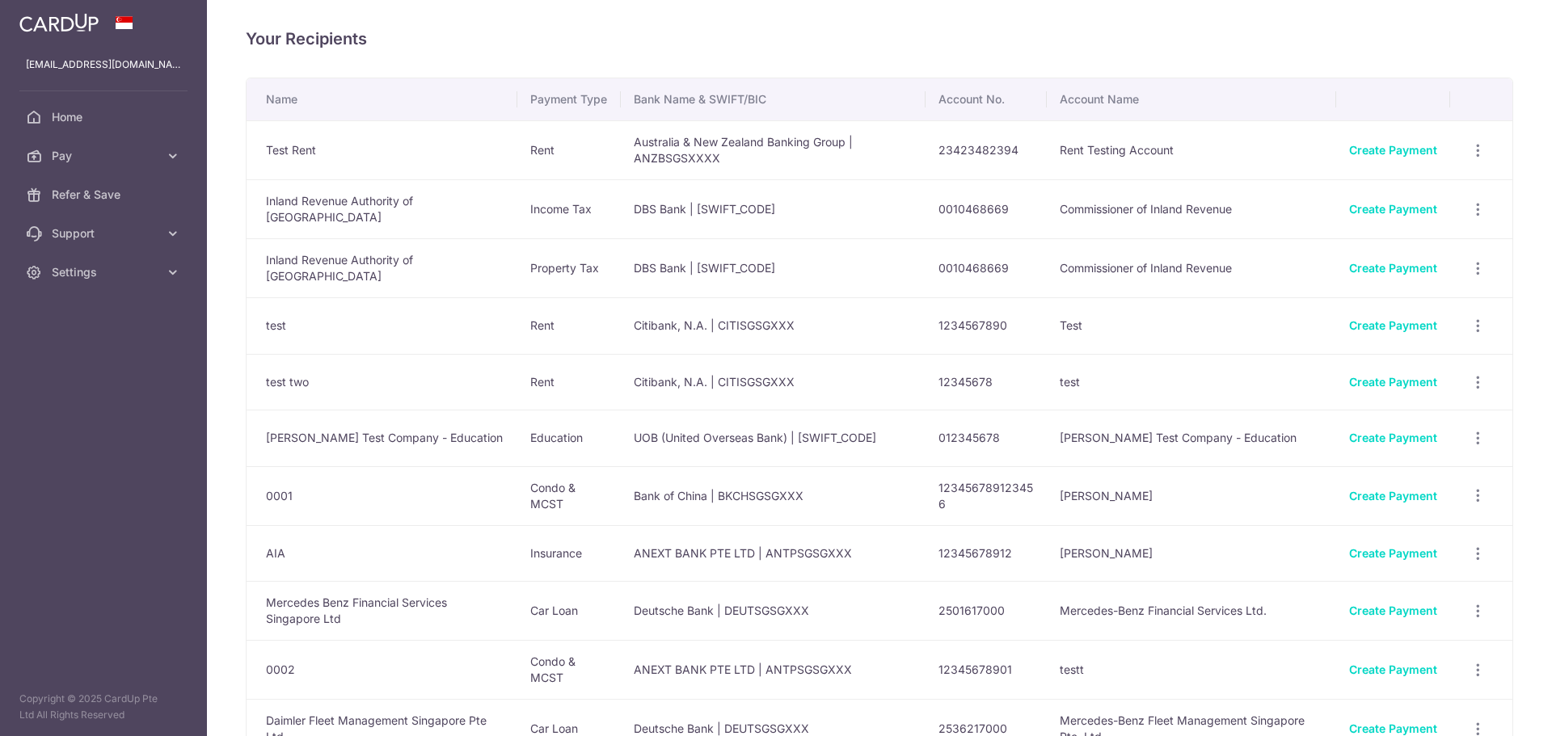 This screenshot has height=736, width=1552. Describe the element at coordinates (381, 669) in the screenshot. I see `td: 0002` at that location.